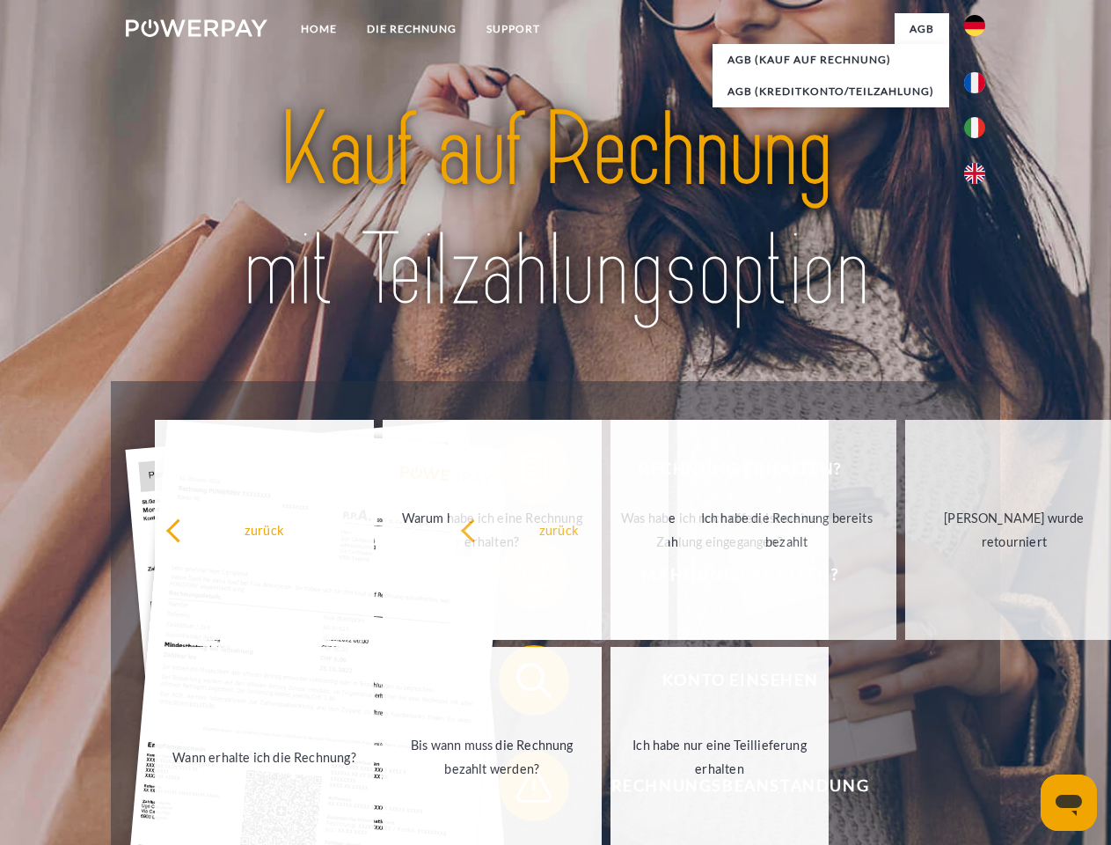 Image resolution: width=1111 pixels, height=845 pixels. Describe the element at coordinates (831, 92) in the screenshot. I see `a: AGB (Kreditkonto/Teilzahlung)` at that location.